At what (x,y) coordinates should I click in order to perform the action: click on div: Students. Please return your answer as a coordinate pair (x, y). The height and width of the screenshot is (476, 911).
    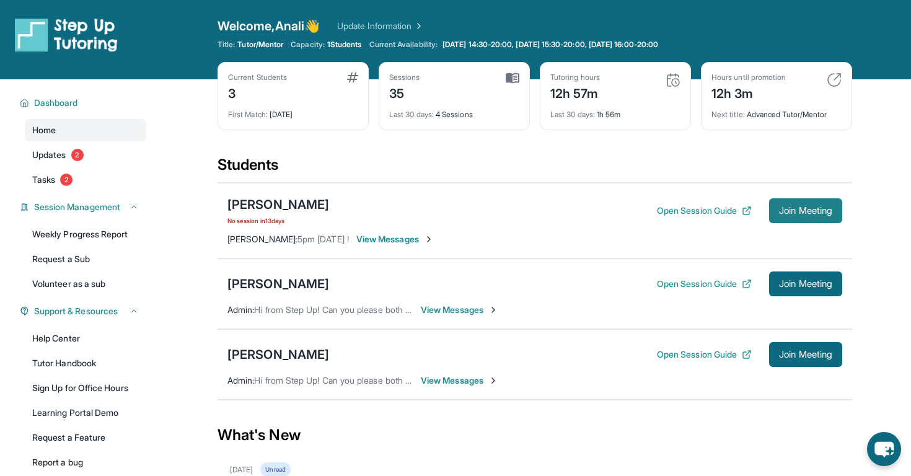
    Looking at the image, I should click on (535, 168).